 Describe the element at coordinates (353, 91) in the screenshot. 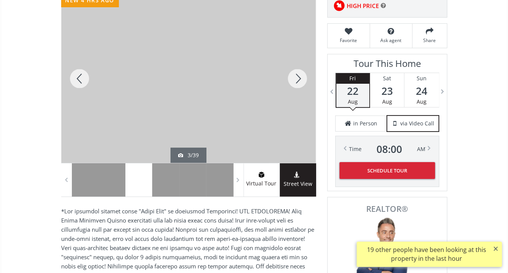

I see `span: 22` at that location.